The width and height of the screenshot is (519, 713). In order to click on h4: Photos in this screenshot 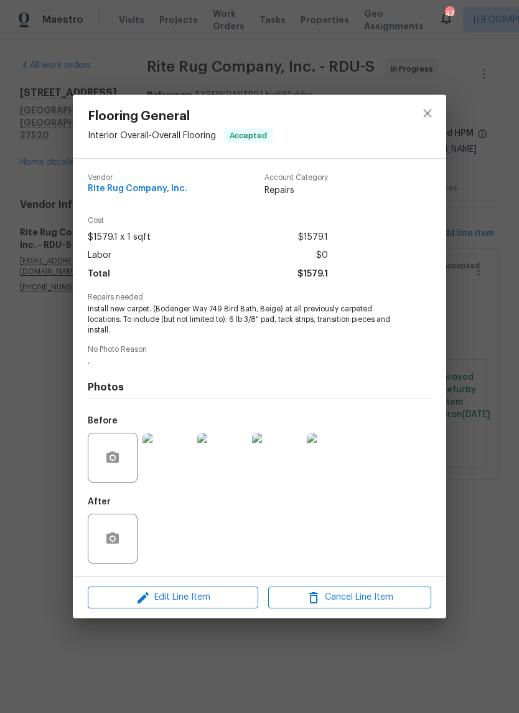, I will do `click(260, 387)`.